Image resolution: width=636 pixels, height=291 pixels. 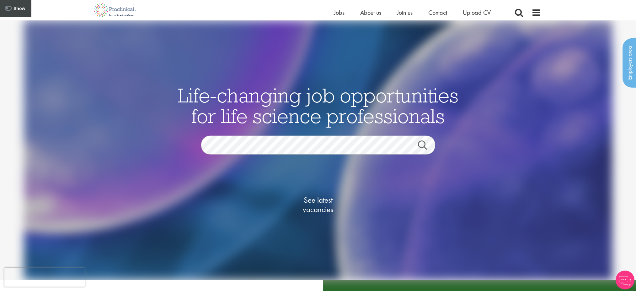 I want to click on img: candidate home, so click(x=318, y=150).